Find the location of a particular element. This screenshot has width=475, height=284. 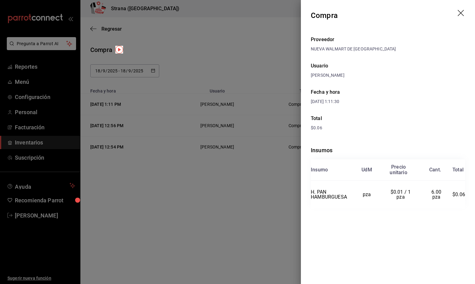

div: Fecha y hora is located at coordinates (350, 92).